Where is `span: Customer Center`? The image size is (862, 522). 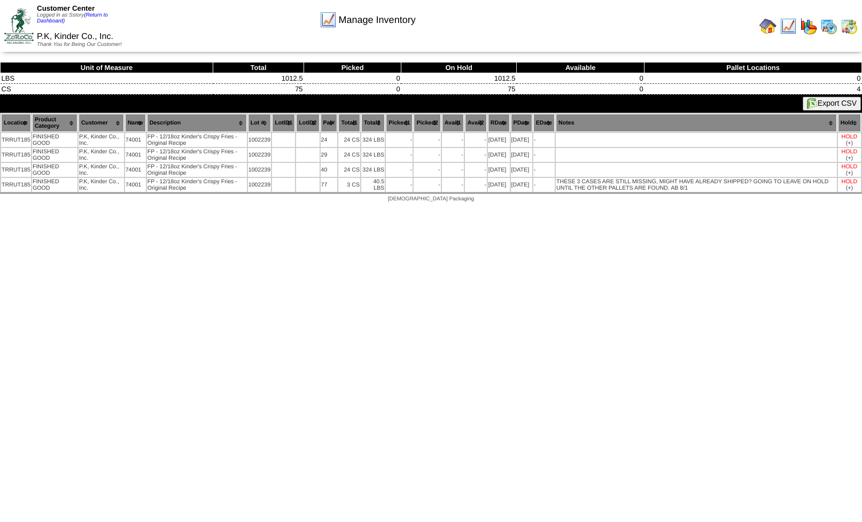 span: Customer Center is located at coordinates (66, 8).